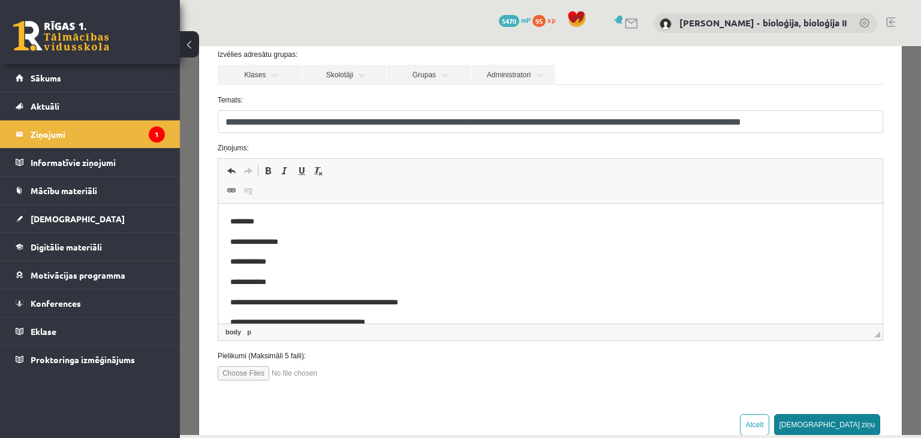 The height and width of the screenshot is (438, 921). Describe the element at coordinates (83, 360) in the screenshot. I see `span: Proktoringa izmēģinājums` at that location.